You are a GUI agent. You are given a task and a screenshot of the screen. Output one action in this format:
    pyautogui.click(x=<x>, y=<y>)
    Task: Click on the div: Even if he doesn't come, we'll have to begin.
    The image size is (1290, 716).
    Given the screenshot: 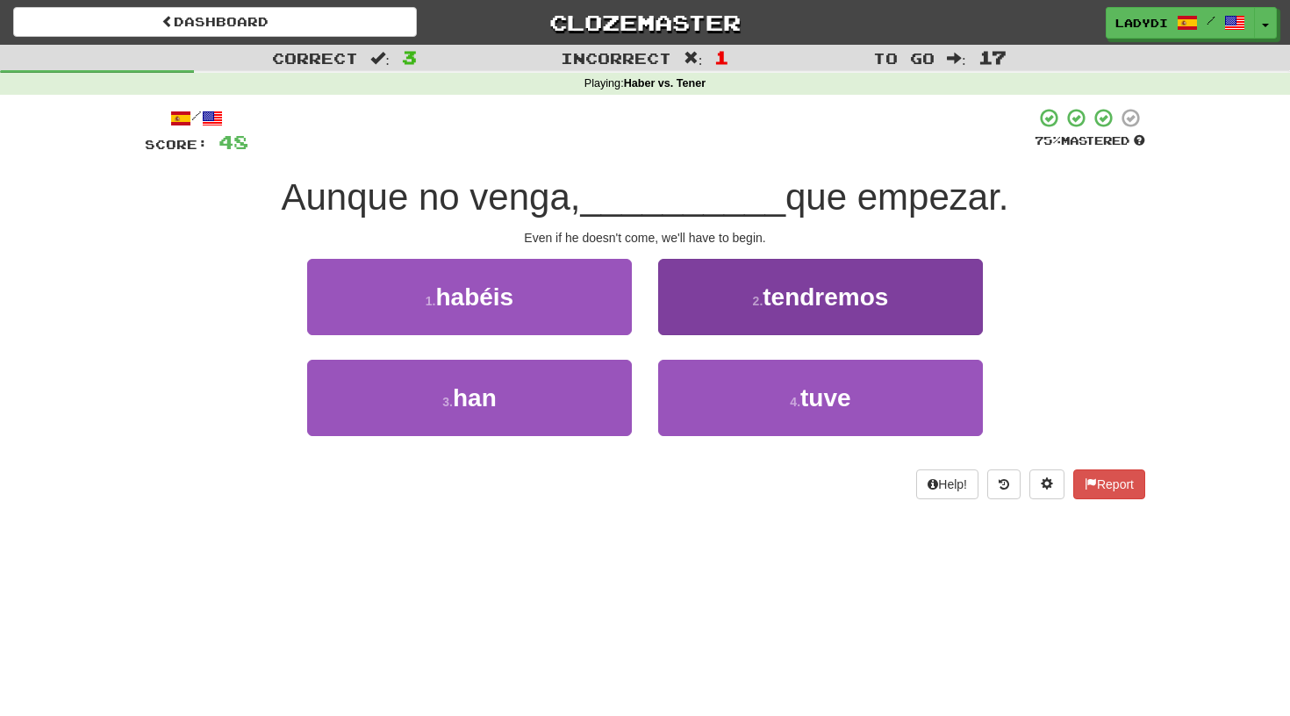 What is the action you would take?
    pyautogui.click(x=645, y=238)
    